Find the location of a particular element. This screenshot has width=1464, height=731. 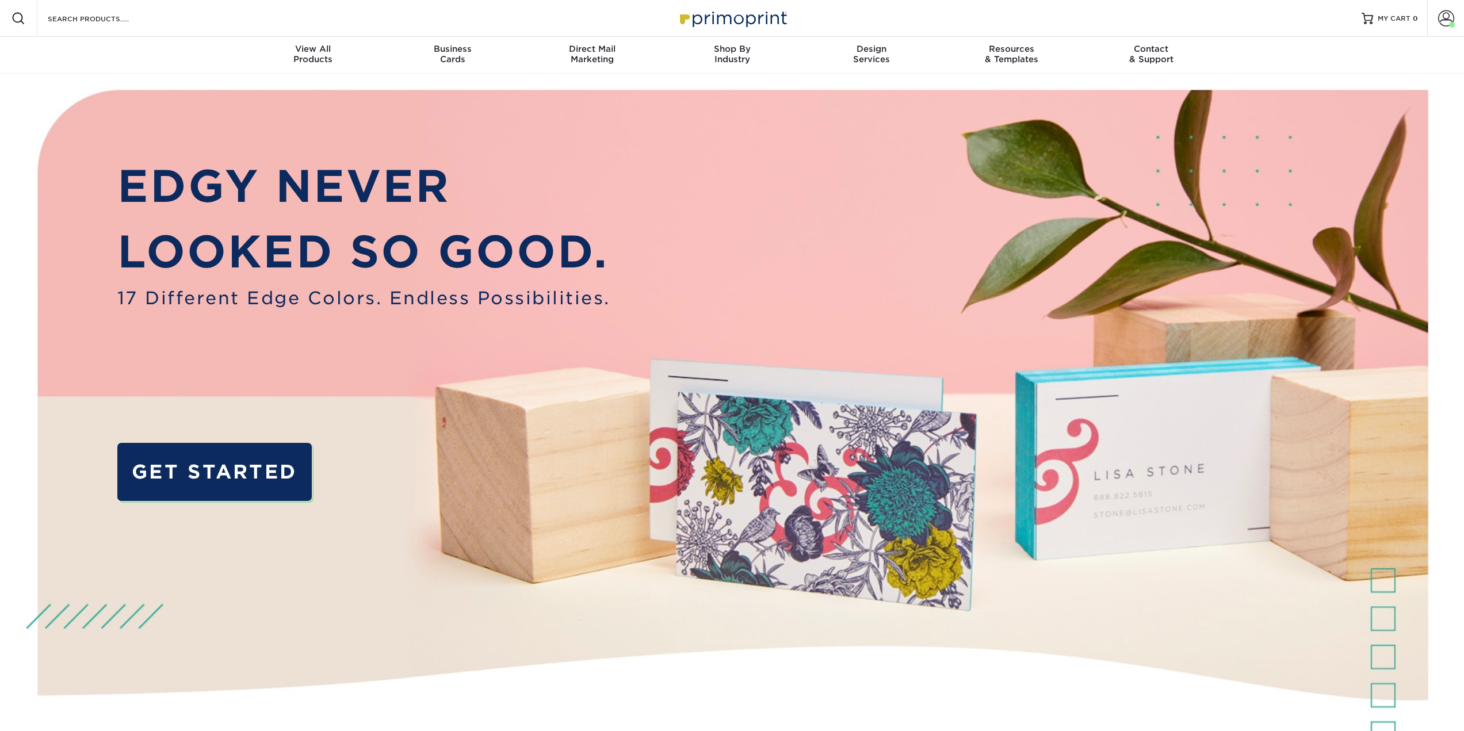

span: 17 Different Edge Colors. Endless Possibilities. is located at coordinates (364, 299).